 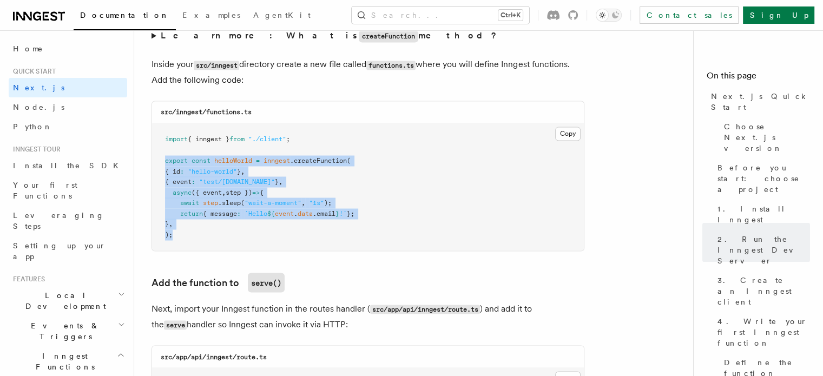 I want to click on a: 2. Run the Inngest Dev Server, so click(x=761, y=250).